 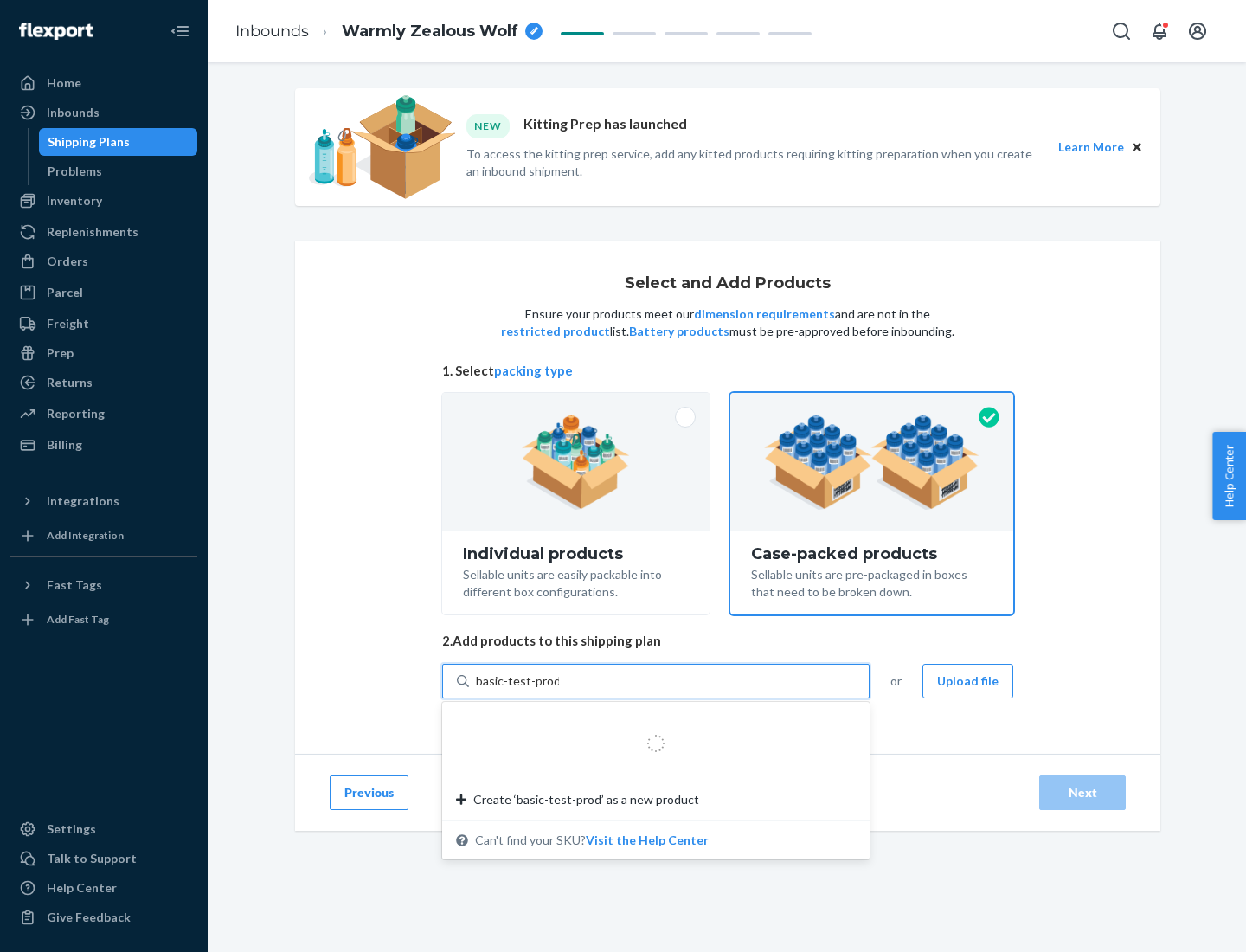 What do you see at coordinates (104, 888) in the screenshot?
I see `a: Help Center` at bounding box center [104, 888].